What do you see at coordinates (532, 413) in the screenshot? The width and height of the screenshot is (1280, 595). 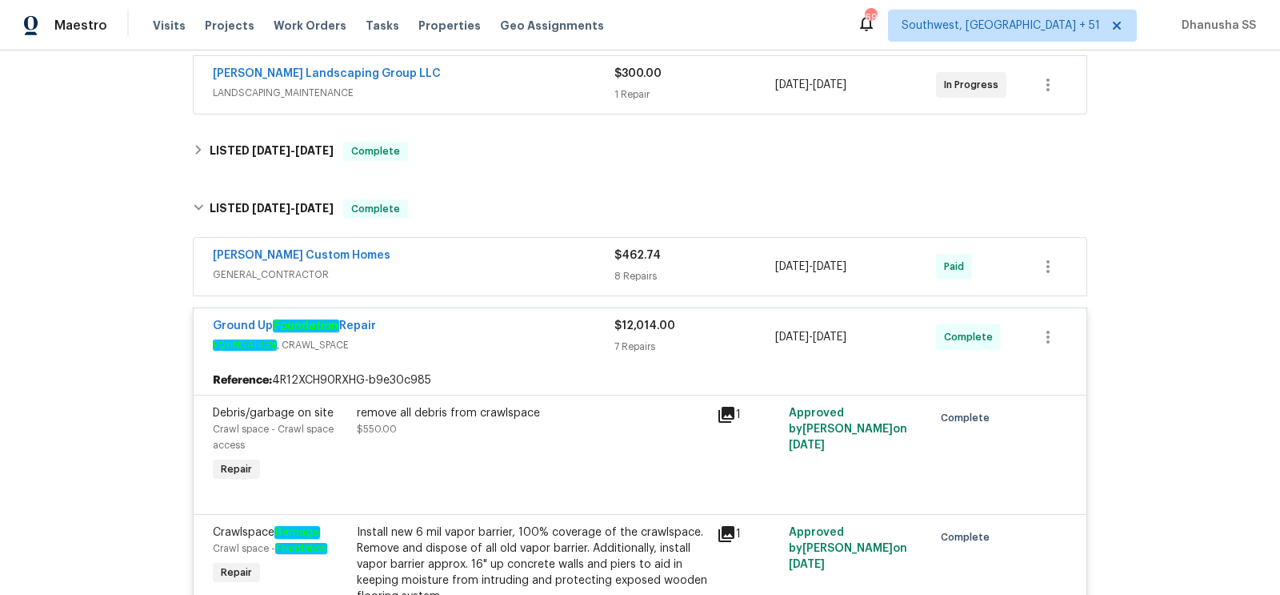 I see `div: remove all debris from crawlspace` at bounding box center [532, 413].